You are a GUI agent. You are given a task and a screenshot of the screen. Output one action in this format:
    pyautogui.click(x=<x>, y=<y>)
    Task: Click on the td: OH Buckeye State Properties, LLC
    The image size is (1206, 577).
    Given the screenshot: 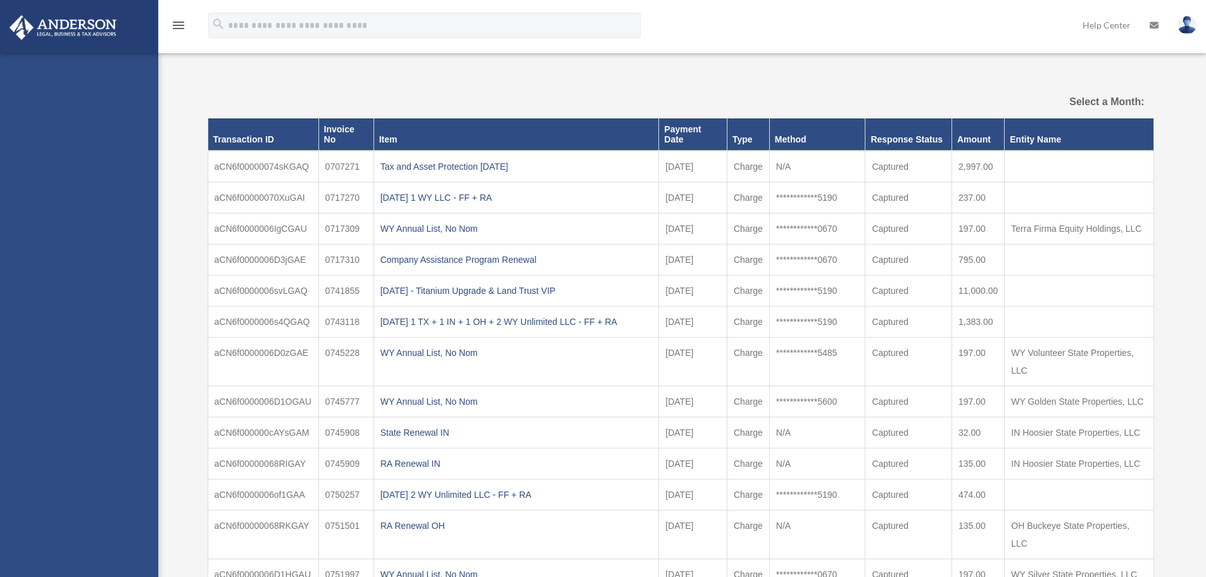 What is the action you would take?
    pyautogui.click(x=1078, y=534)
    